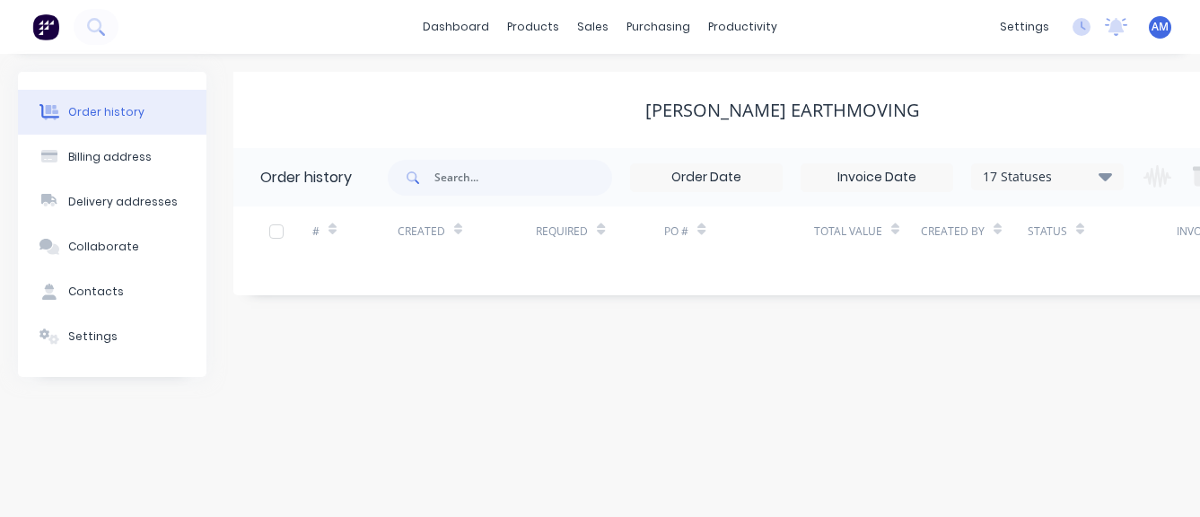  Describe the element at coordinates (112, 292) in the screenshot. I see `button: Contacts` at that location.